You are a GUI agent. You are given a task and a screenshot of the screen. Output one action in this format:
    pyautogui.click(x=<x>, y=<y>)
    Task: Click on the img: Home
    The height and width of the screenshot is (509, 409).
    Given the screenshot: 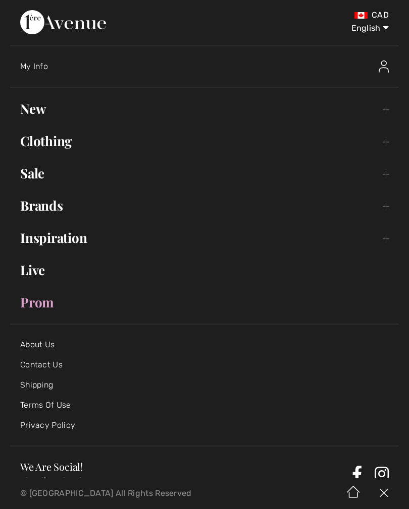 What is the action you would take?
    pyautogui.click(x=353, y=494)
    